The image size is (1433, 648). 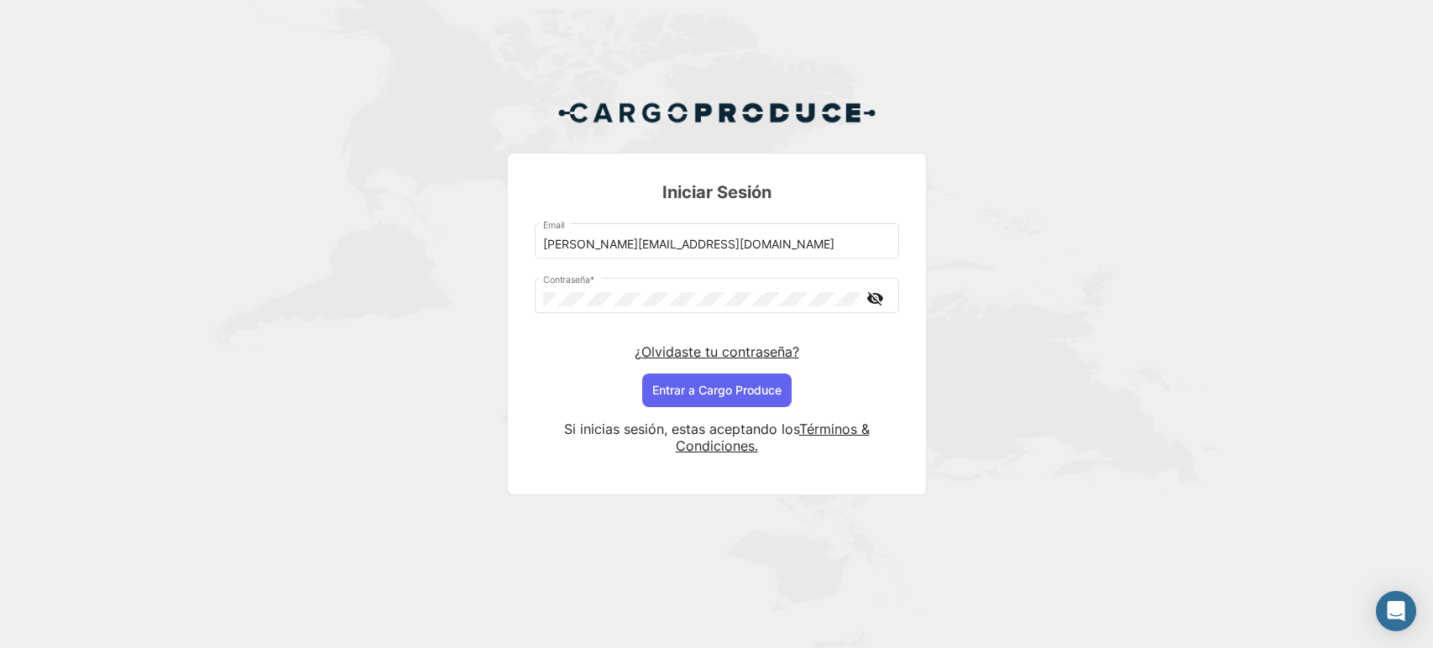 I want to click on button: Entrar a Cargo Produce, so click(x=717, y=390).